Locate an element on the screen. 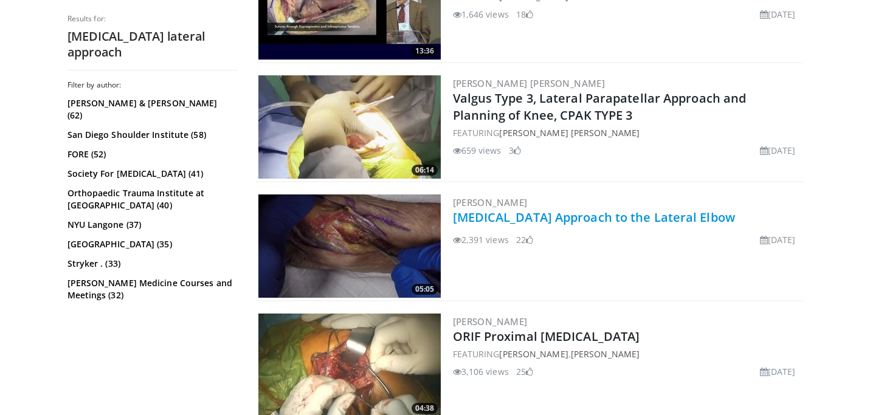 Image resolution: width=870 pixels, height=415 pixels. li: 1,646 views is located at coordinates (481, 14).